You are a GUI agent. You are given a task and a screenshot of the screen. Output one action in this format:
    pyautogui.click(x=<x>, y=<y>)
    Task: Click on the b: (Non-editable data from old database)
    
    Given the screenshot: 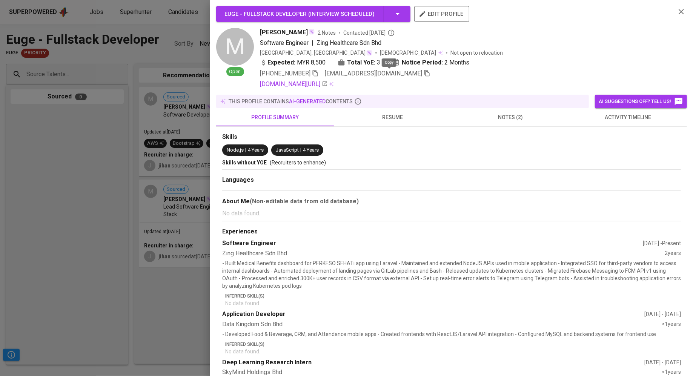 What is the action you would take?
    pyautogui.click(x=304, y=201)
    